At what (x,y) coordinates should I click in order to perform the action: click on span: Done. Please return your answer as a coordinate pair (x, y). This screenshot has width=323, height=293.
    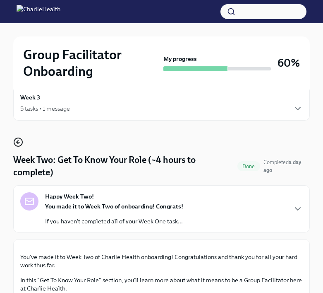
    Looking at the image, I should click on (249, 166).